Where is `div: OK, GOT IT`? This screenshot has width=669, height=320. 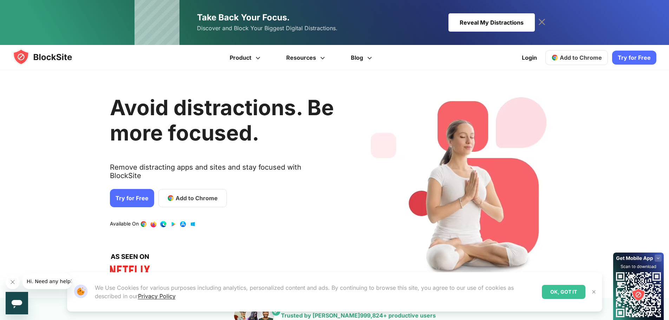 div: OK, GOT IT is located at coordinates (564, 292).